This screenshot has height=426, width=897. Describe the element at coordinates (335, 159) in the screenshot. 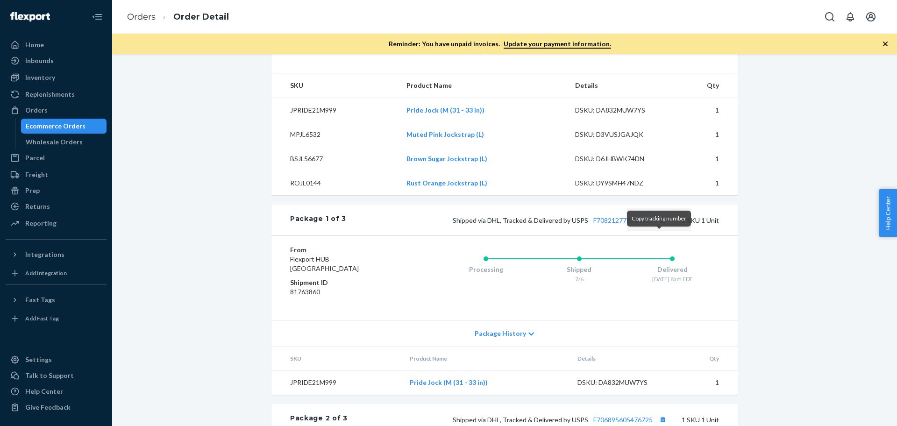

I see `td: BSJL56677` at that location.